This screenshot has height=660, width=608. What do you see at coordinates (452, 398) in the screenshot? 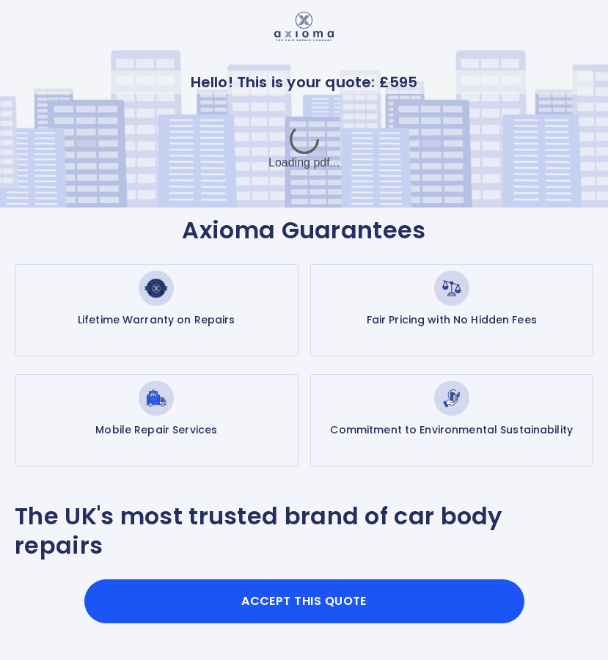
I see `img: Commitment to Environmental Sustainability` at bounding box center [452, 398].